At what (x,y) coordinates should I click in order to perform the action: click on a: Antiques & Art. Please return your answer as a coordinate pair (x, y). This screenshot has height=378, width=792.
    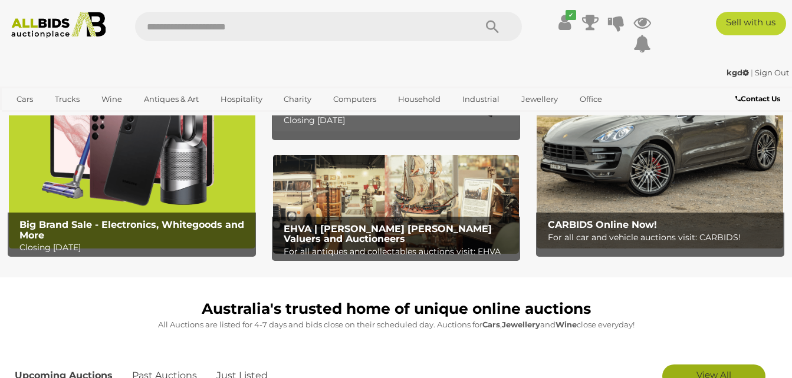
    Looking at the image, I should click on (171, 99).